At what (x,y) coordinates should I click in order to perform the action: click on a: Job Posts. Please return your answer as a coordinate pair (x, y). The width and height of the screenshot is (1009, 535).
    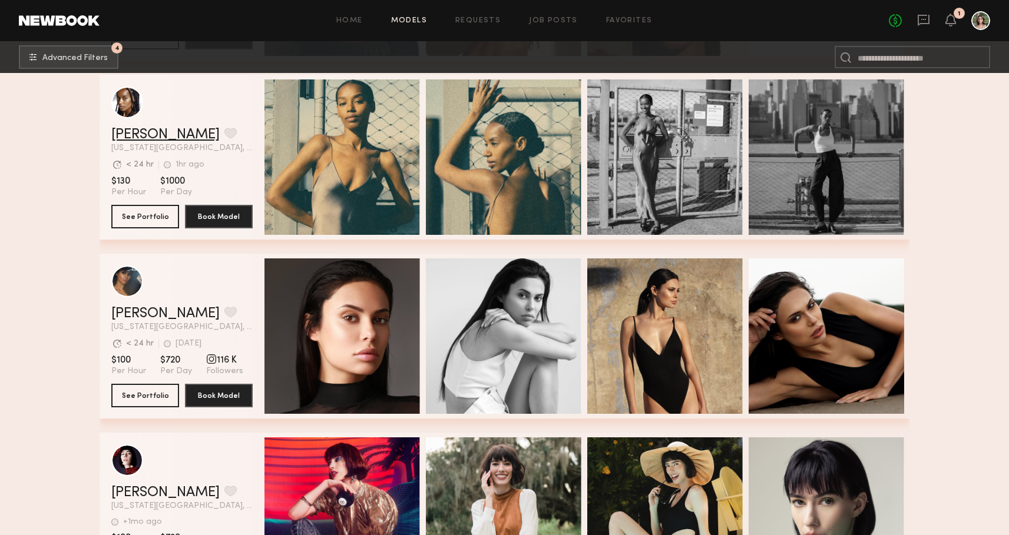
    Looking at the image, I should click on (553, 21).